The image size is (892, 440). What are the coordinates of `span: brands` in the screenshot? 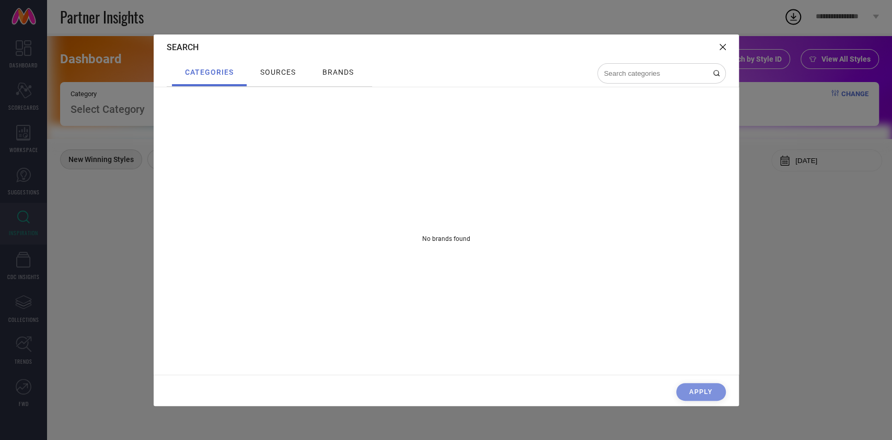 It's located at (338, 72).